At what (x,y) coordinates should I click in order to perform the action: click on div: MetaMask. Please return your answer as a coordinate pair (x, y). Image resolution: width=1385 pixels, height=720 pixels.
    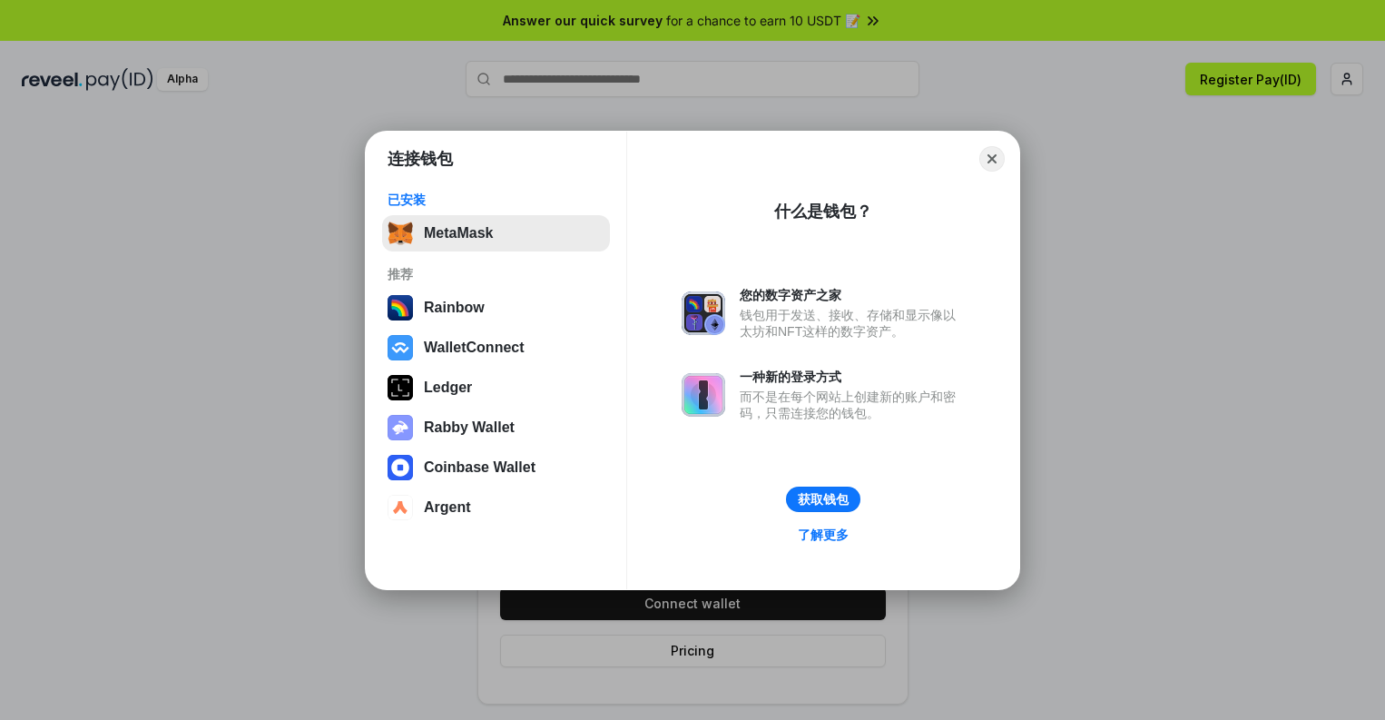
    Looking at the image, I should click on (458, 233).